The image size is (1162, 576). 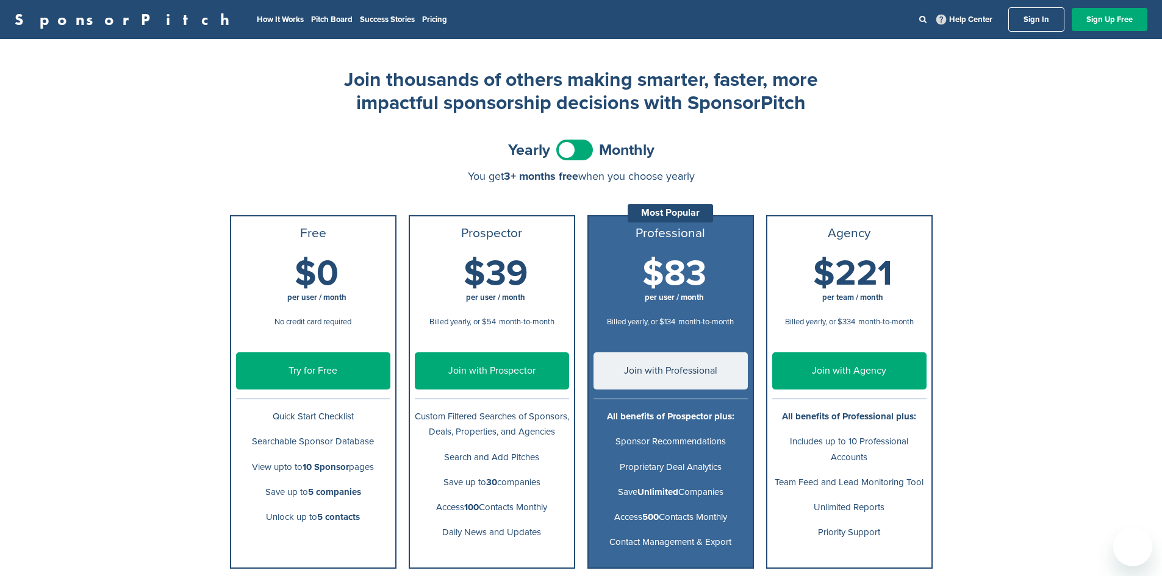 What do you see at coordinates (492, 482) in the screenshot?
I see `p: Save up to companies` at bounding box center [492, 482].